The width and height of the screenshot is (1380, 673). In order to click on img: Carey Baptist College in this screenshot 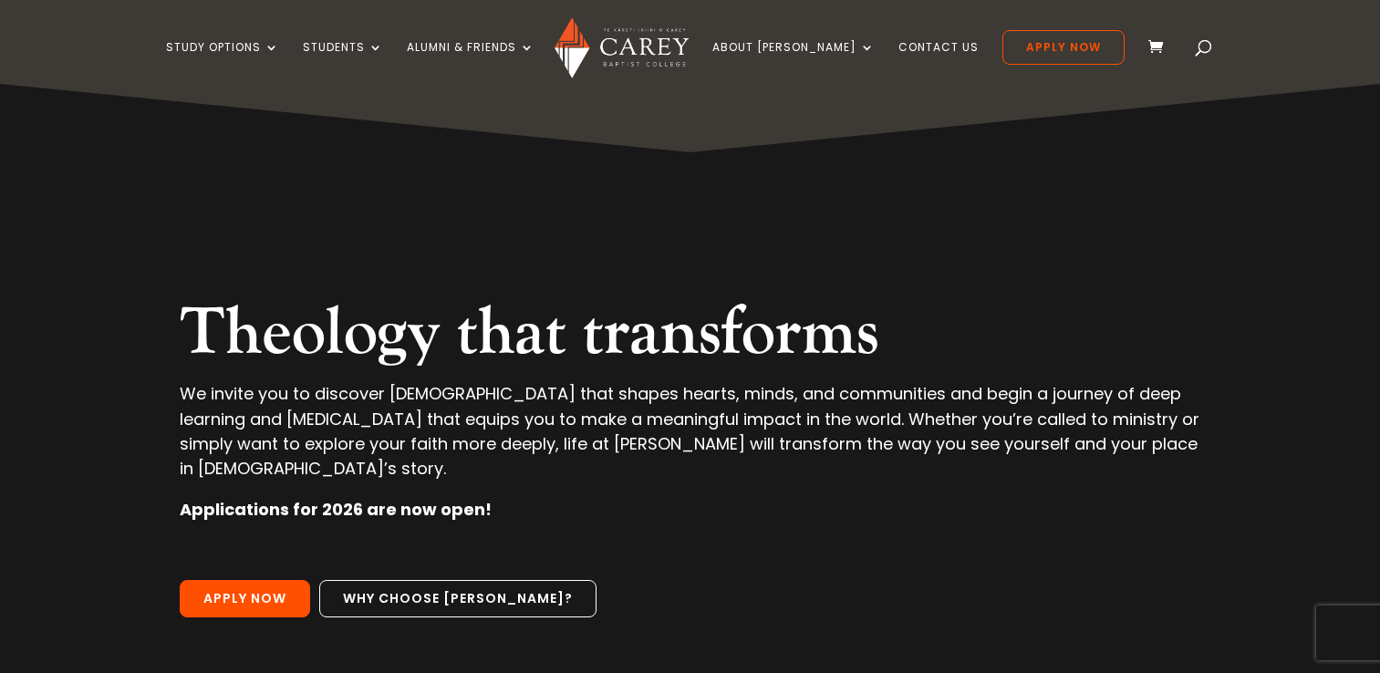, I will do `click(621, 47)`.